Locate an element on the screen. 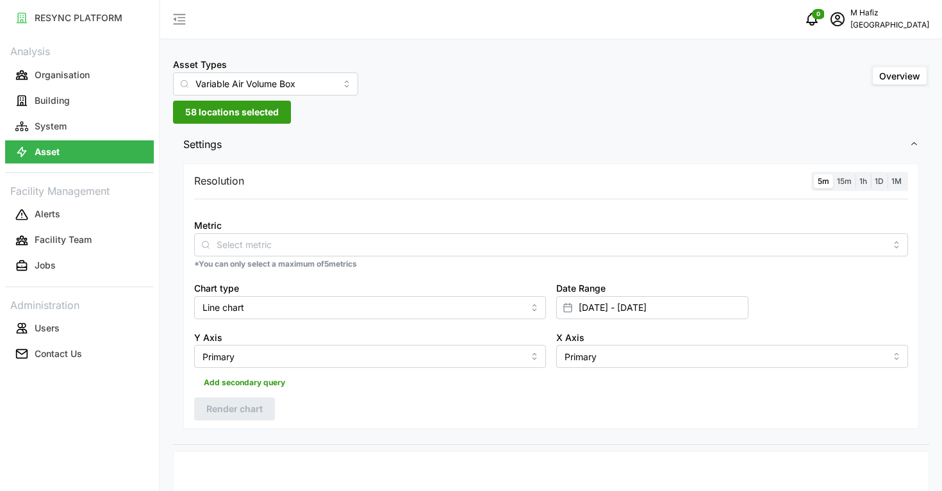 The image size is (942, 491). span: Settings is located at coordinates (546, 144).